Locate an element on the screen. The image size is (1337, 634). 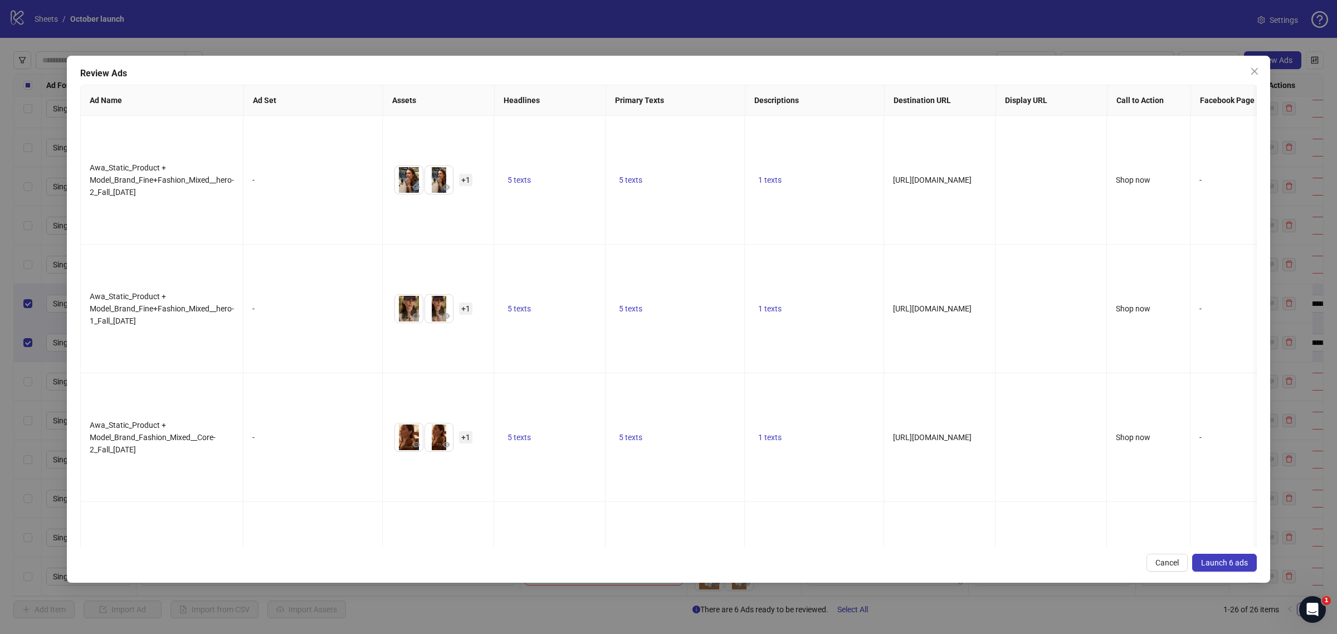
th: Ad Set is located at coordinates (314, 100).